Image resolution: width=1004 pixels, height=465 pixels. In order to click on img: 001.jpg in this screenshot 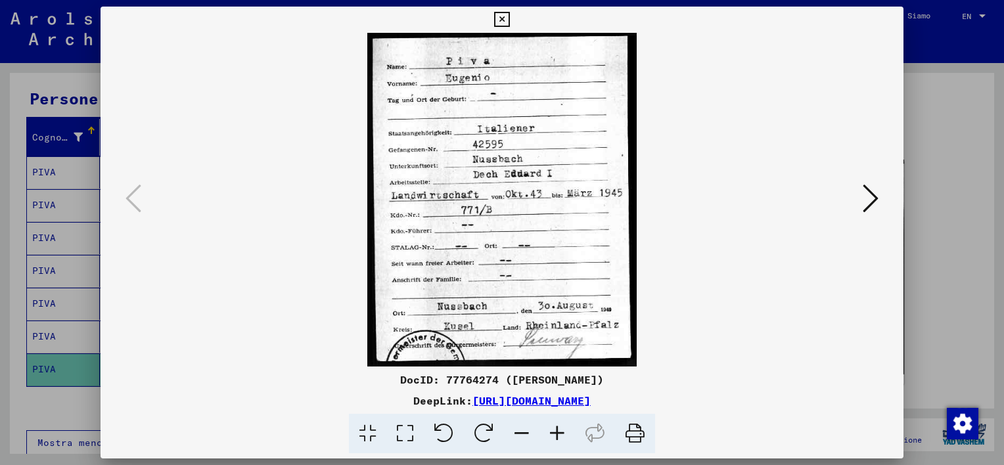, I will do `click(502, 200)`.